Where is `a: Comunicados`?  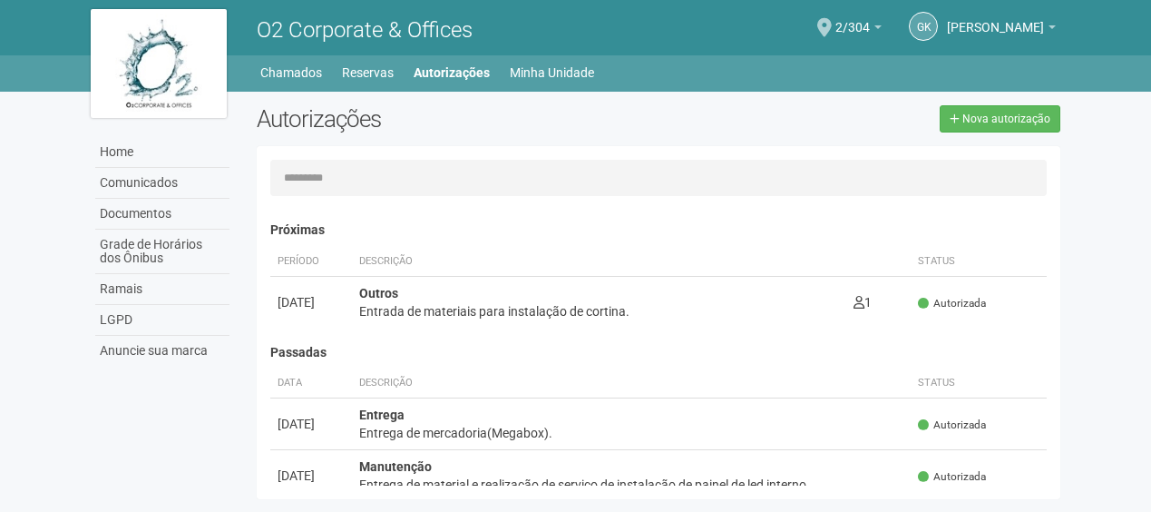 a: Comunicados is located at coordinates (162, 183).